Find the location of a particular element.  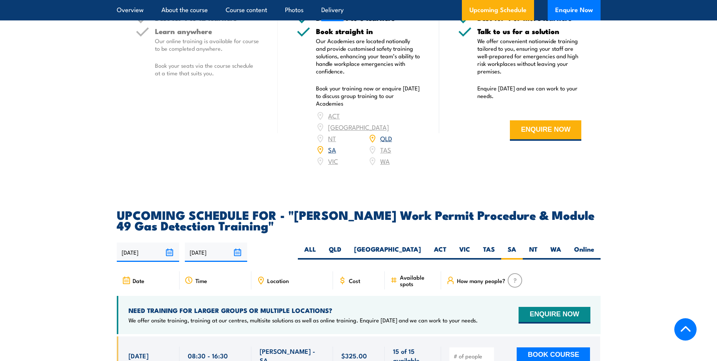

h5: Book straight in is located at coordinates (368, 31).